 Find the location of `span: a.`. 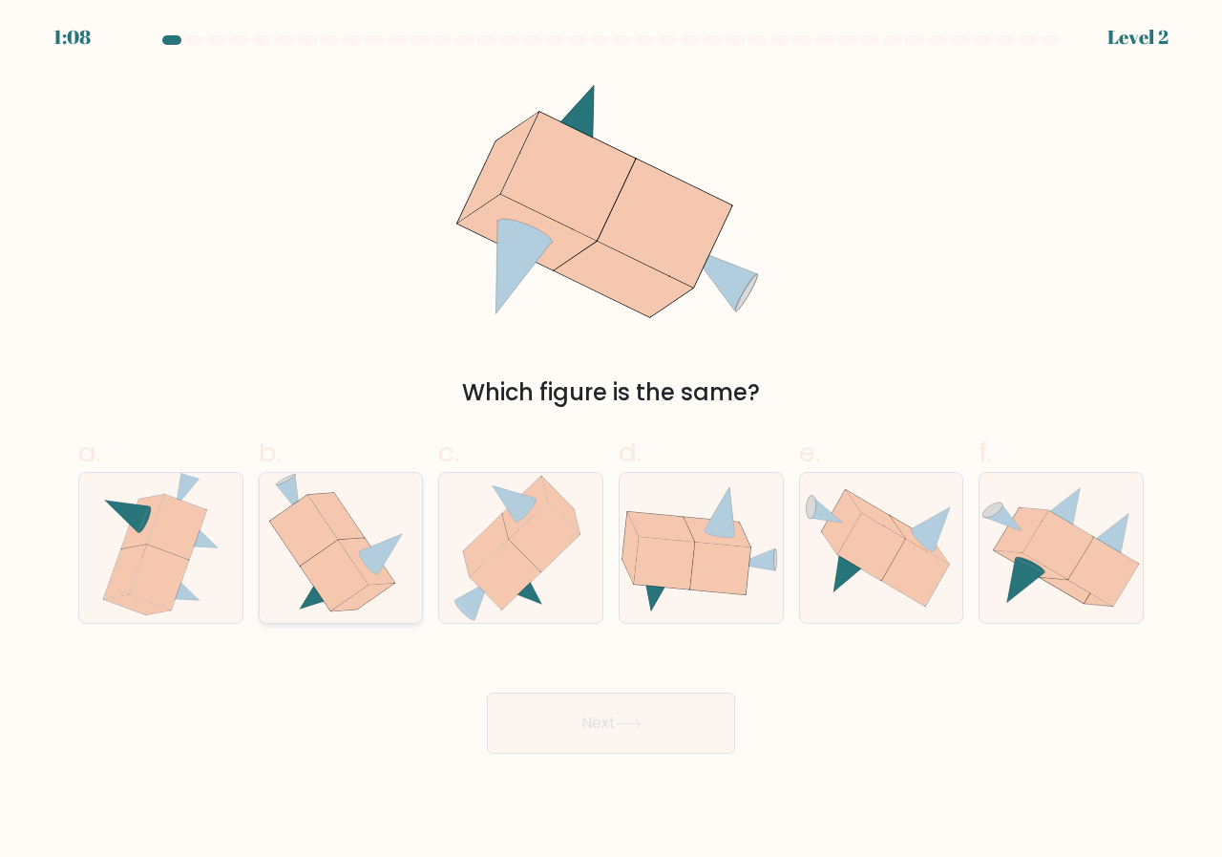

span: a. is located at coordinates (90, 452).